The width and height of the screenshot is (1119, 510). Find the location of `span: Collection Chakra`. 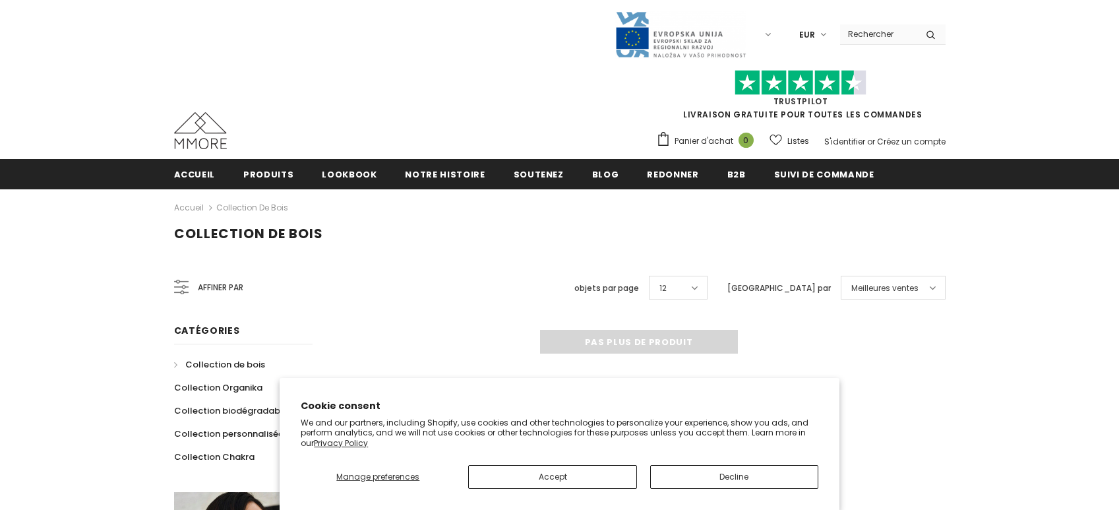

span: Collection Chakra is located at coordinates (214, 456).